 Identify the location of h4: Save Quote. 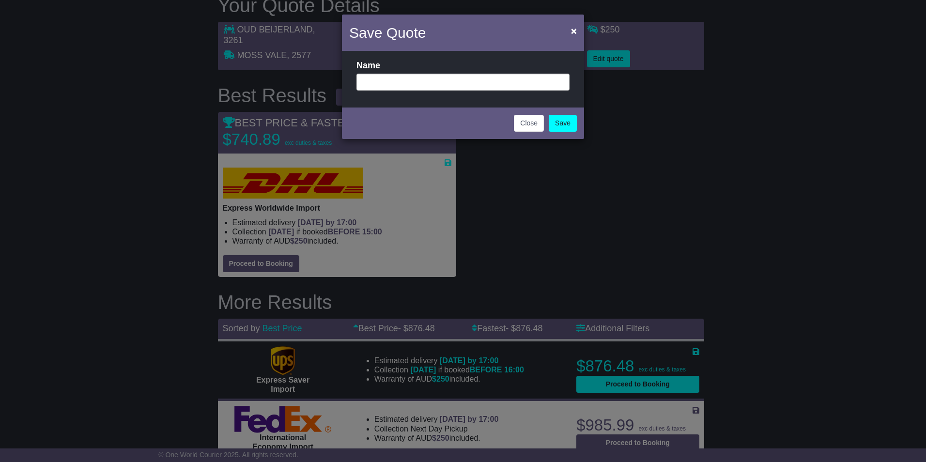
(387, 32).